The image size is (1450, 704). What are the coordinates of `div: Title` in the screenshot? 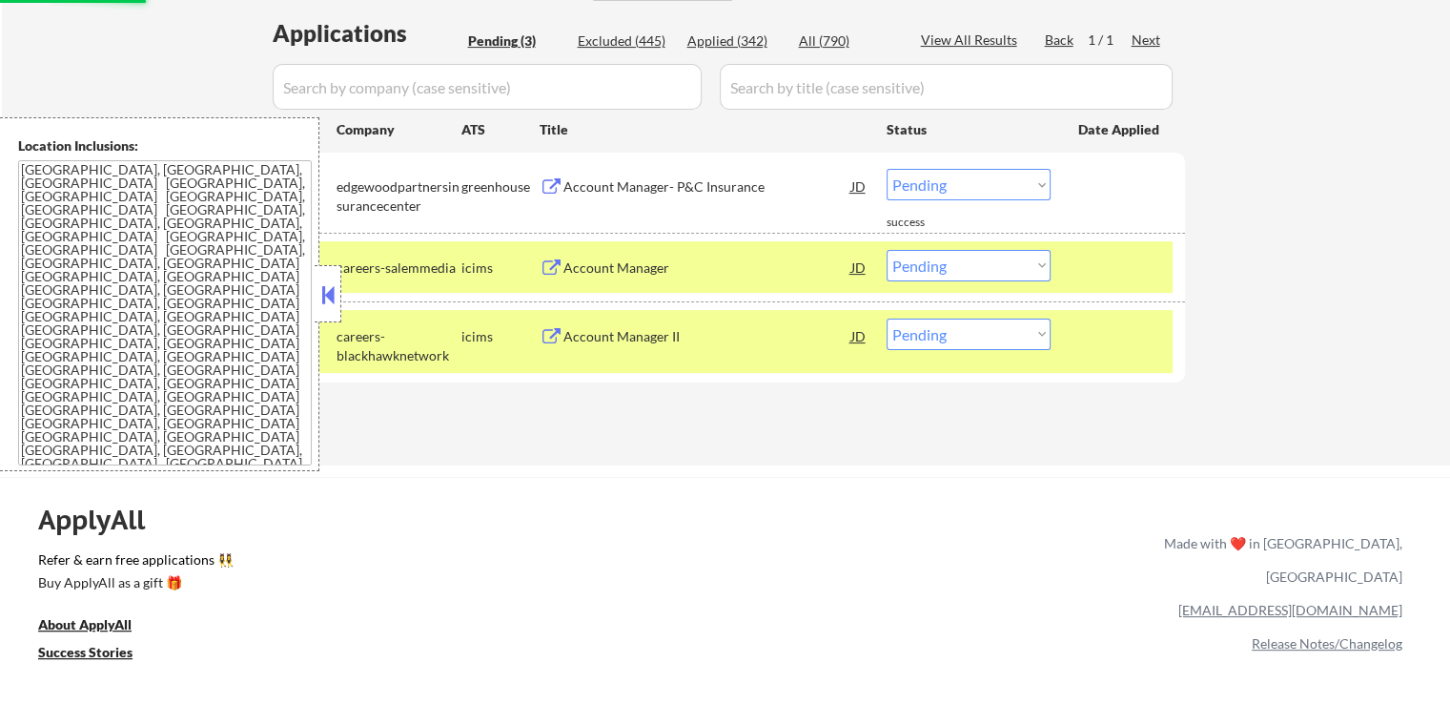 It's located at (704, 130).